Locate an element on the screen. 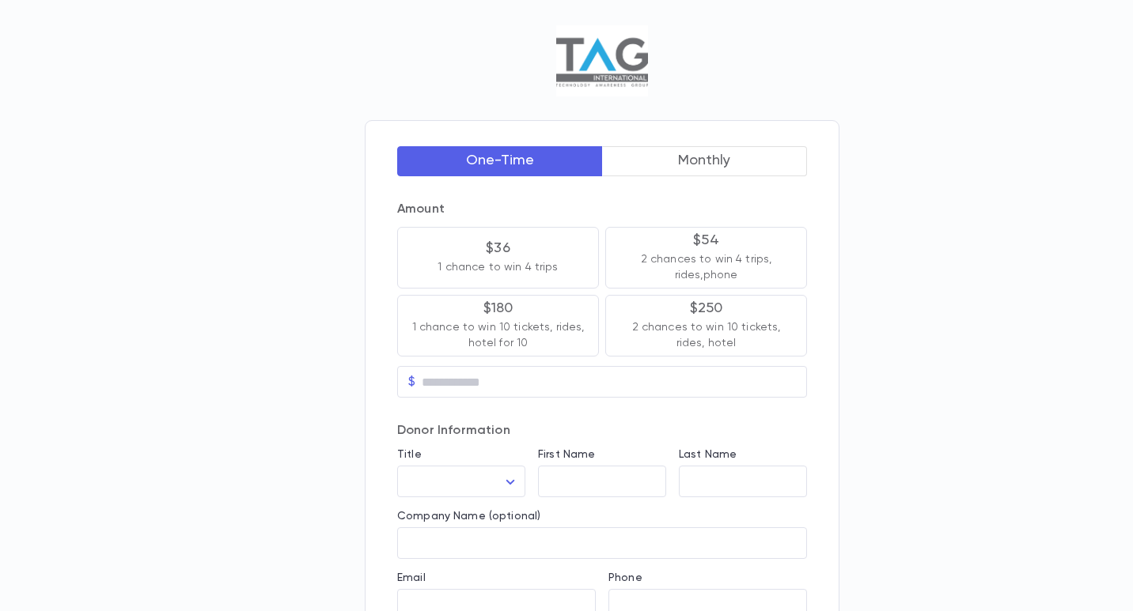 The image size is (1133, 611). button: One-Time is located at coordinates (500, 161).